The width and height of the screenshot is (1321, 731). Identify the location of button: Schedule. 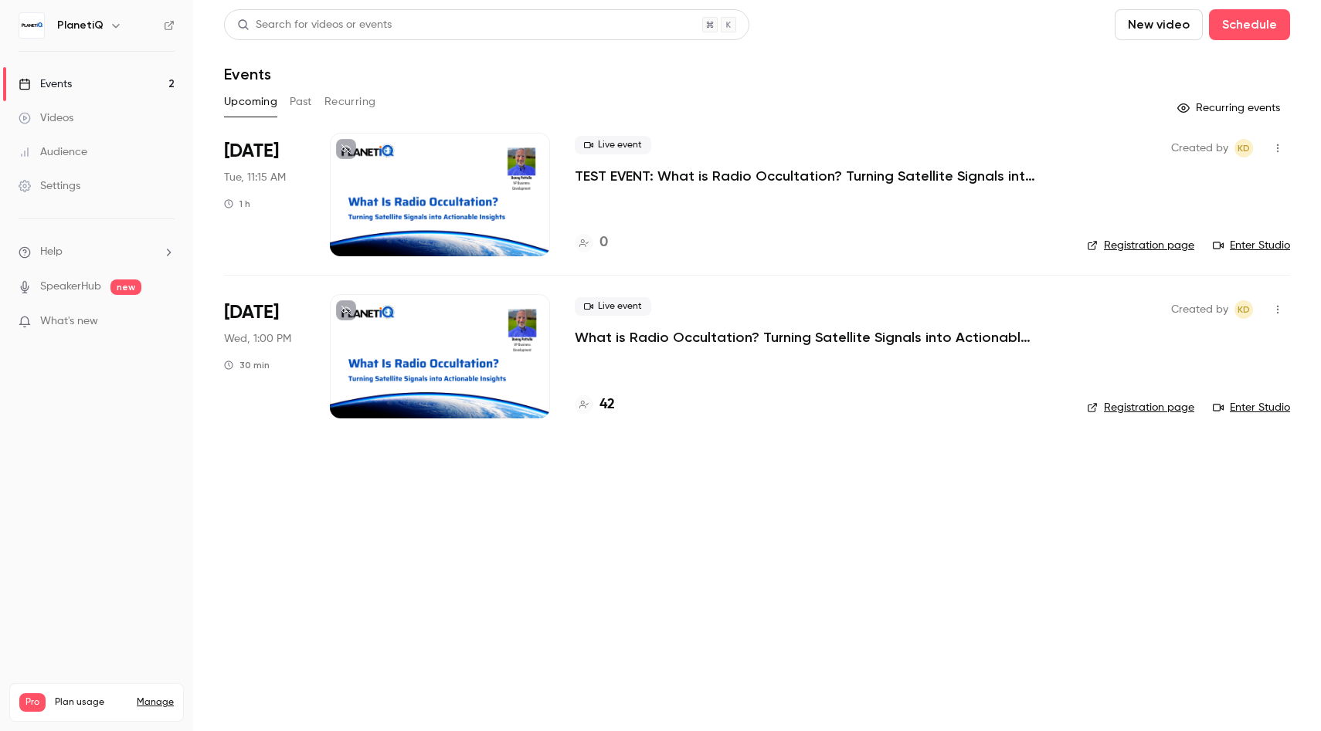
(1249, 25).